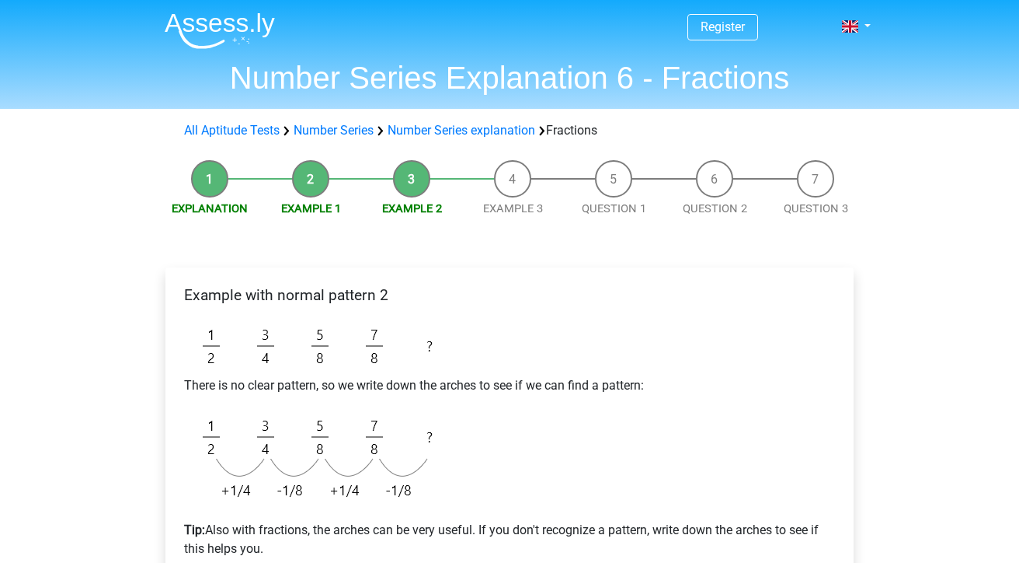 The image size is (1019, 563). Describe the element at coordinates (412, 208) in the screenshot. I see `a: Example 2` at that location.